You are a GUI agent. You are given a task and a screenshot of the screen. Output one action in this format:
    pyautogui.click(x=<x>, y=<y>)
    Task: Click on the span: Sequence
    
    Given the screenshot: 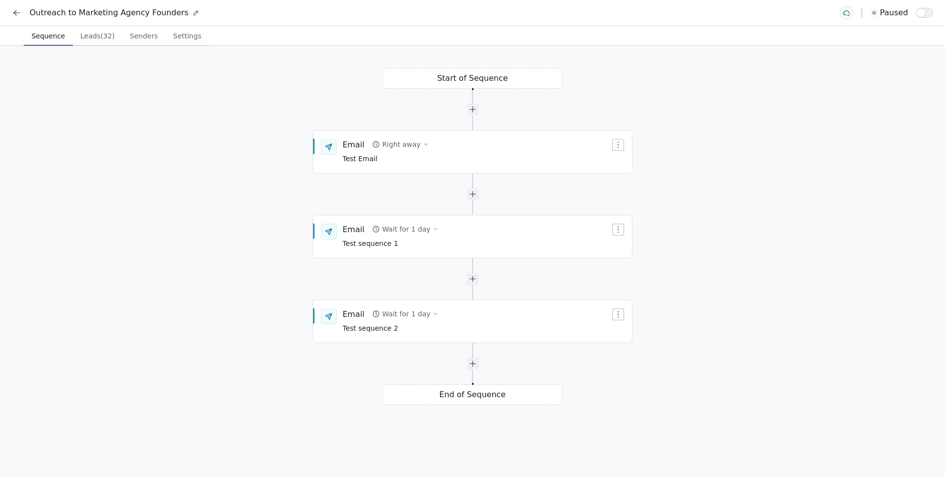 What is the action you would take?
    pyautogui.click(x=48, y=36)
    